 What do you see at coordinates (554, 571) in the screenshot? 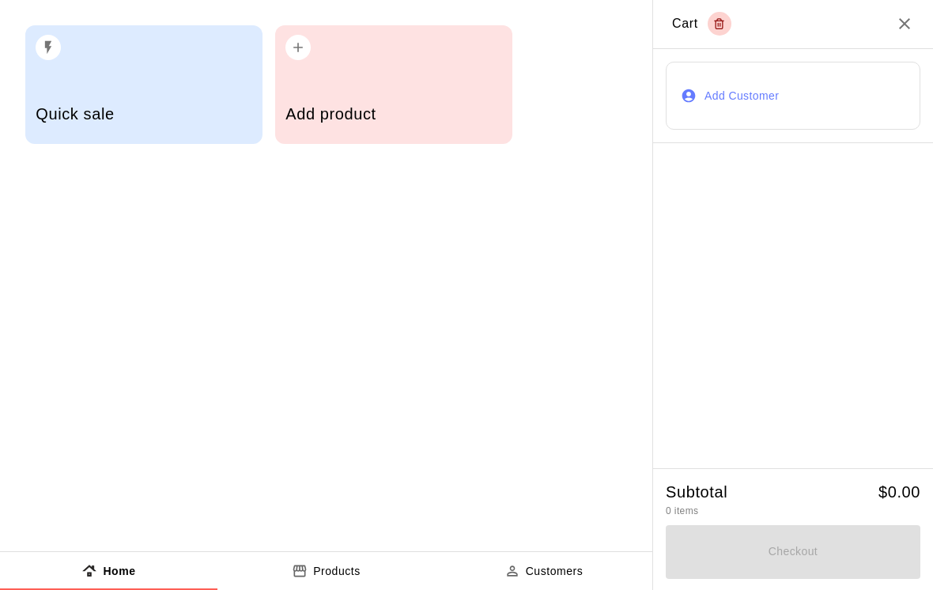
I see `p: Customers` at bounding box center [554, 571].